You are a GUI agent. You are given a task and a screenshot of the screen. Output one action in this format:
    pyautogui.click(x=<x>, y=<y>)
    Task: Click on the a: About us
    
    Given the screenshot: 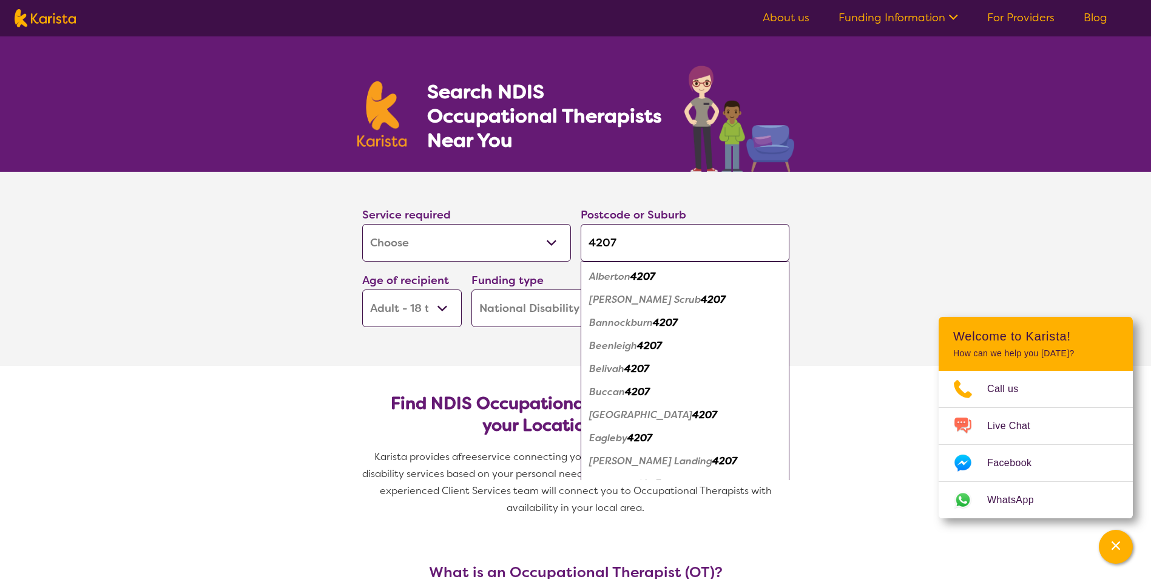 What is the action you would take?
    pyautogui.click(x=786, y=18)
    